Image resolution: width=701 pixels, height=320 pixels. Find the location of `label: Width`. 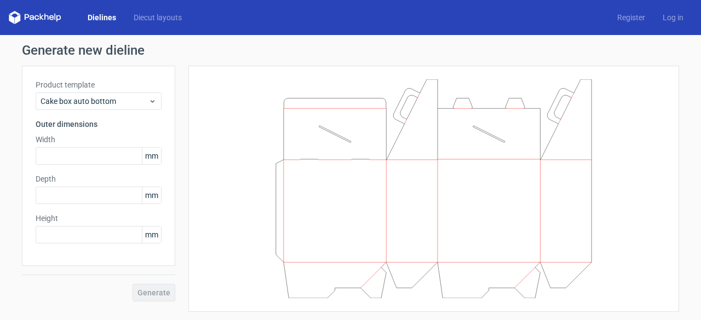

label: Width is located at coordinates (99, 140).